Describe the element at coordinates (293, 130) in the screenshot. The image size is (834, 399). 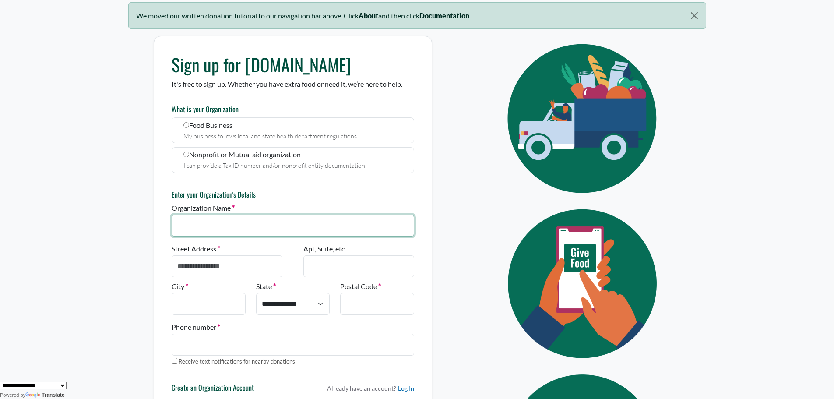
I see `label: Food Business` at that location.